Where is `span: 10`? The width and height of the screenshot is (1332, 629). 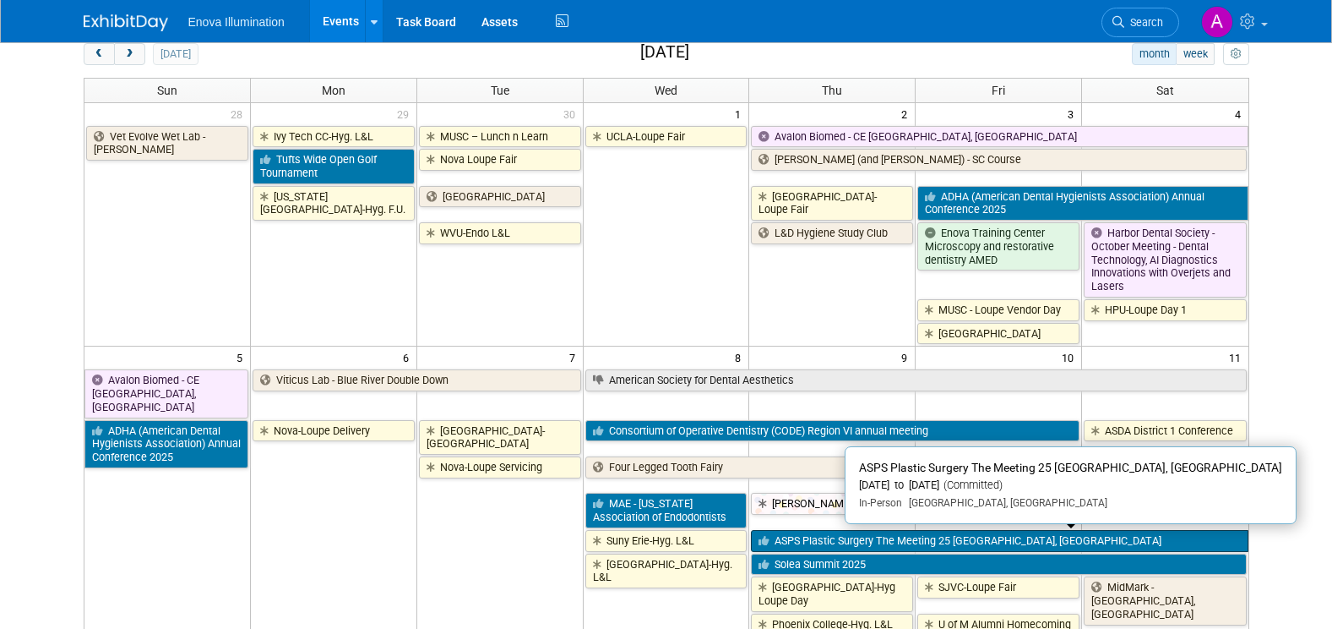 span: 10 is located at coordinates (1070, 357).